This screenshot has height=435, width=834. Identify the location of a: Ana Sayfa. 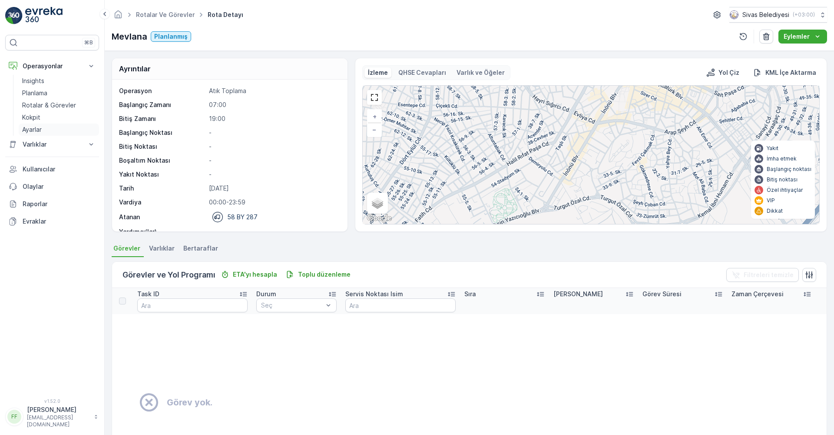
(118, 17).